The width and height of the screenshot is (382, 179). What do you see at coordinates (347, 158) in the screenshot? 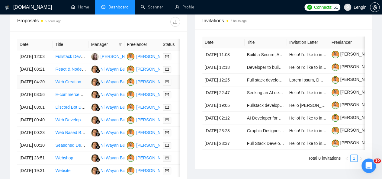
I see `li: Previous Page` at bounding box center [347, 158].